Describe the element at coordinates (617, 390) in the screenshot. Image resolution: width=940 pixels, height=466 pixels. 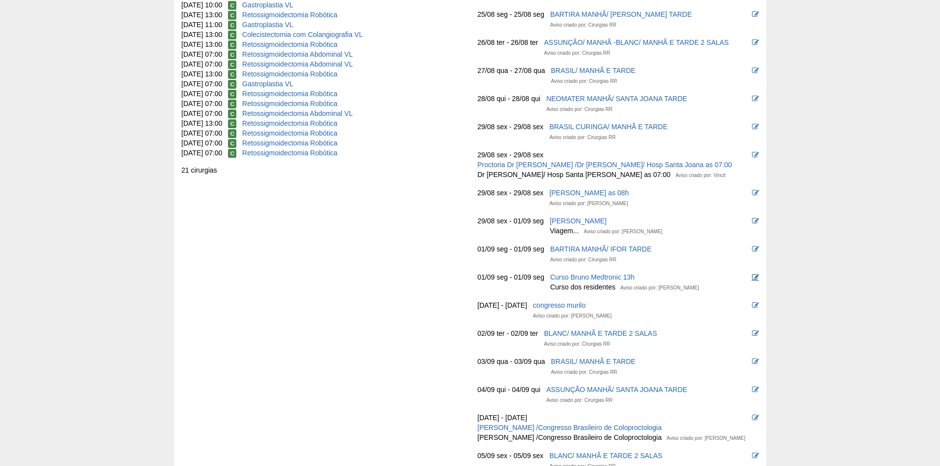
I see `a: ASSUNÇÃO MANHÃ/ SANTA JOANA TARDE` at that location.